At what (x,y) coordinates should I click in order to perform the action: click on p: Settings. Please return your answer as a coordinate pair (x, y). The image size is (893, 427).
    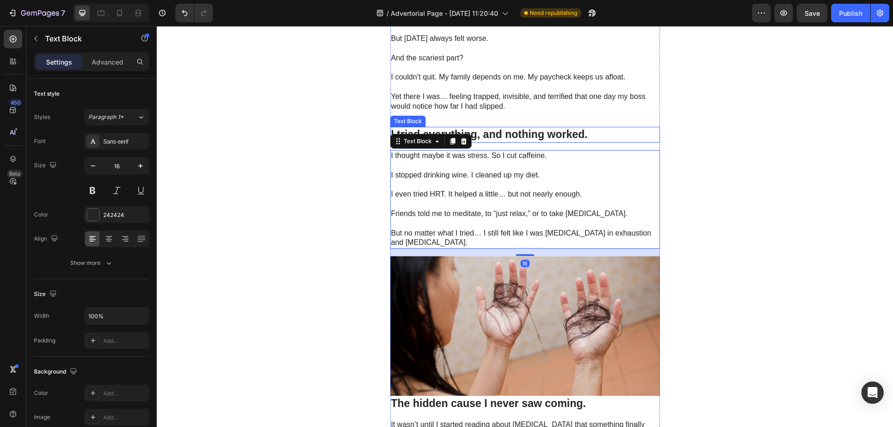
    Looking at the image, I should click on (59, 62).